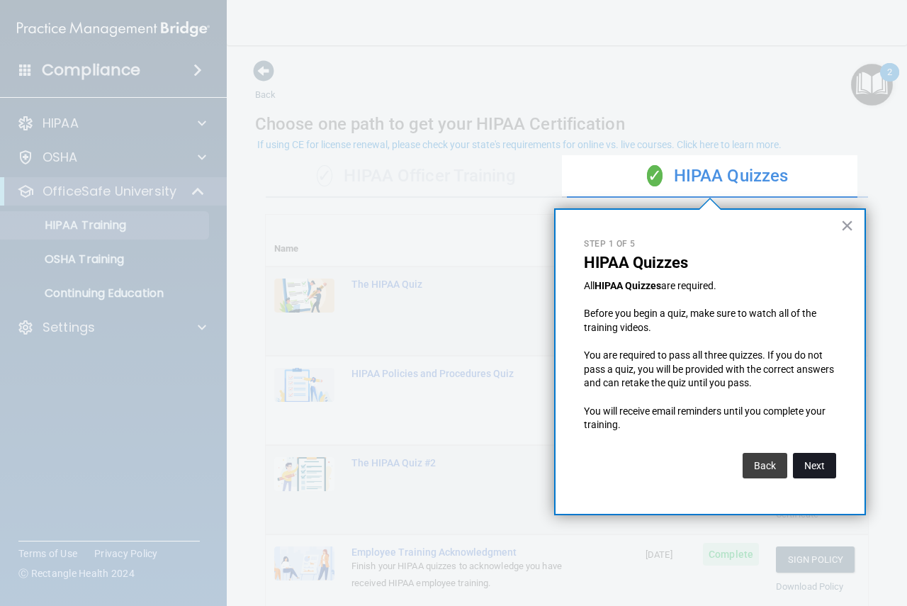  Describe the element at coordinates (764, 465) in the screenshot. I see `button: Back` at that location.